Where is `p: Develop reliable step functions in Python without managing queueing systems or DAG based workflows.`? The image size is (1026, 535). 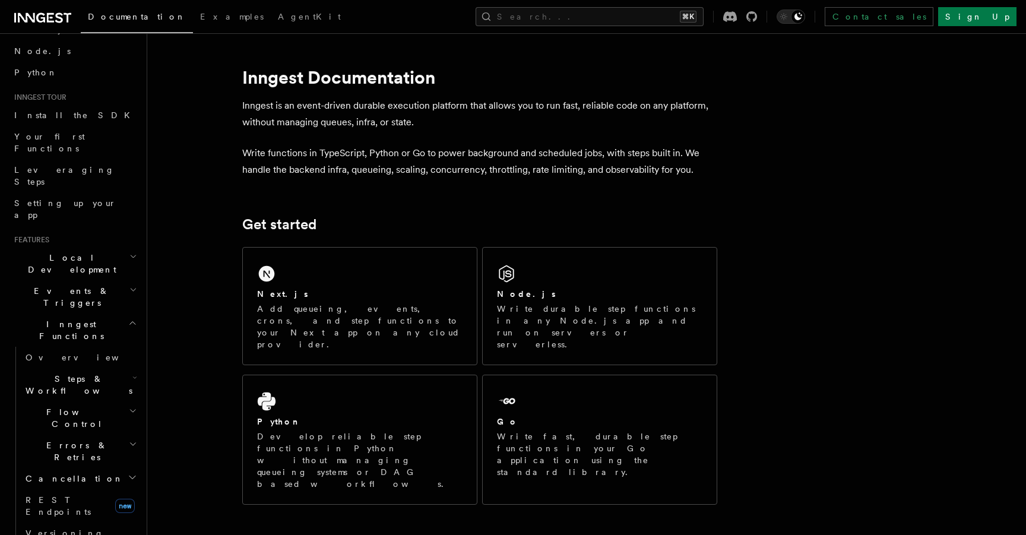 p: Develop reliable step functions in Python without managing queueing systems or DAG based workflows. is located at coordinates (360, 460).